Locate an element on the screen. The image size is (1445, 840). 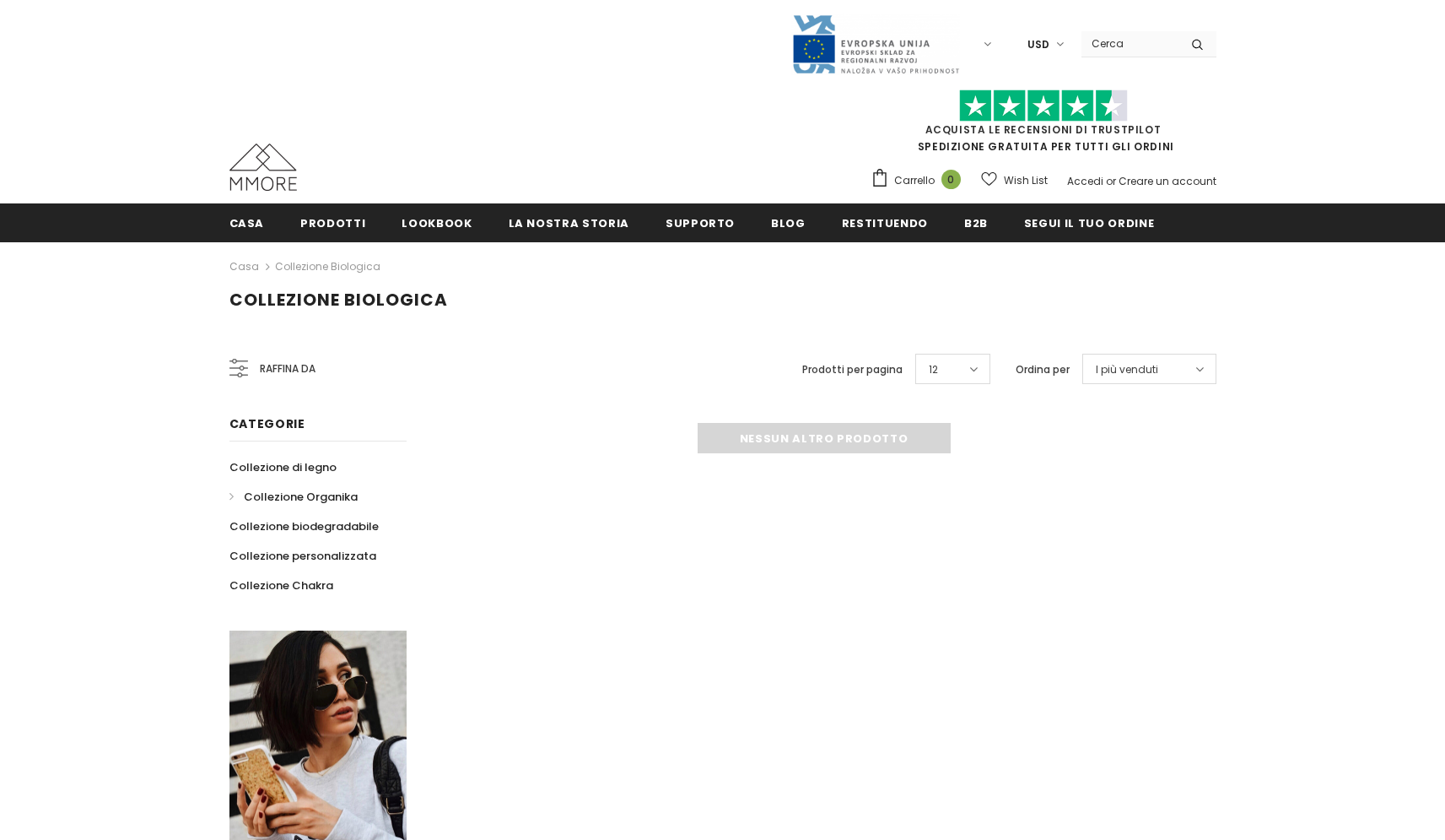
img: Fidati di Pilot Stars is located at coordinates (1044, 105).